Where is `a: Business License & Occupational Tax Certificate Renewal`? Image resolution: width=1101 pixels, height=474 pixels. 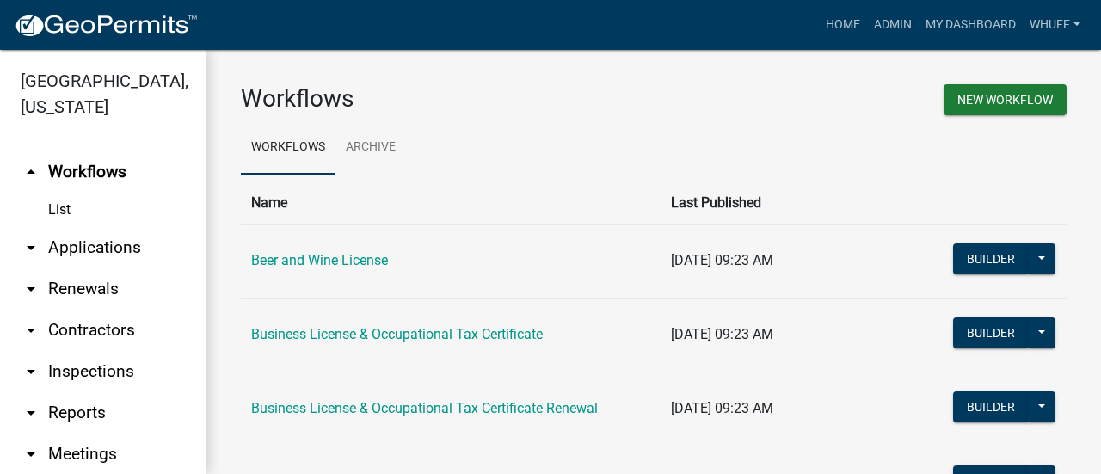 a: Business License & Occupational Tax Certificate Renewal is located at coordinates (424, 408).